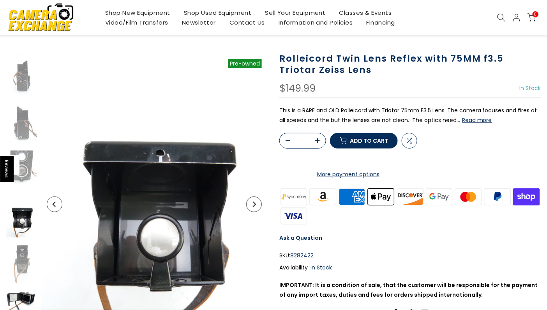 The width and height of the screenshot is (547, 310). Describe the element at coordinates (294, 196) in the screenshot. I see `img: synchrony` at that location.